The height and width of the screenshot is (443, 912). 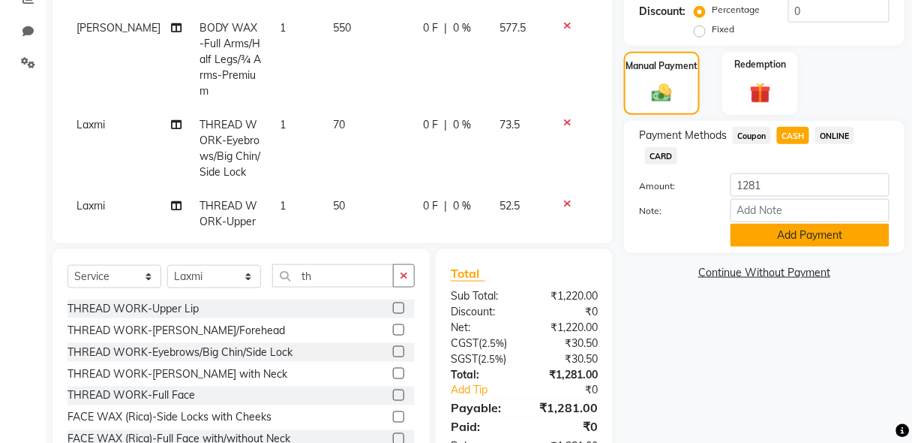 What do you see at coordinates (661, 155) in the screenshot?
I see `span: CARD` at bounding box center [661, 155].